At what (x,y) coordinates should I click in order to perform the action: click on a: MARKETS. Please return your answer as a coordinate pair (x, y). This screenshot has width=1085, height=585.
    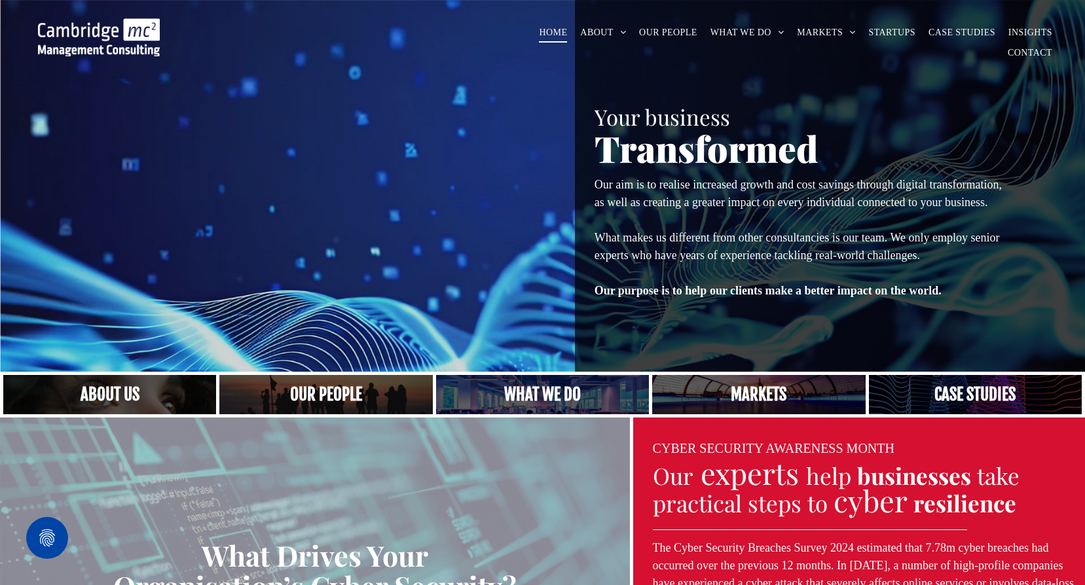
    Looking at the image, I should click on (826, 32).